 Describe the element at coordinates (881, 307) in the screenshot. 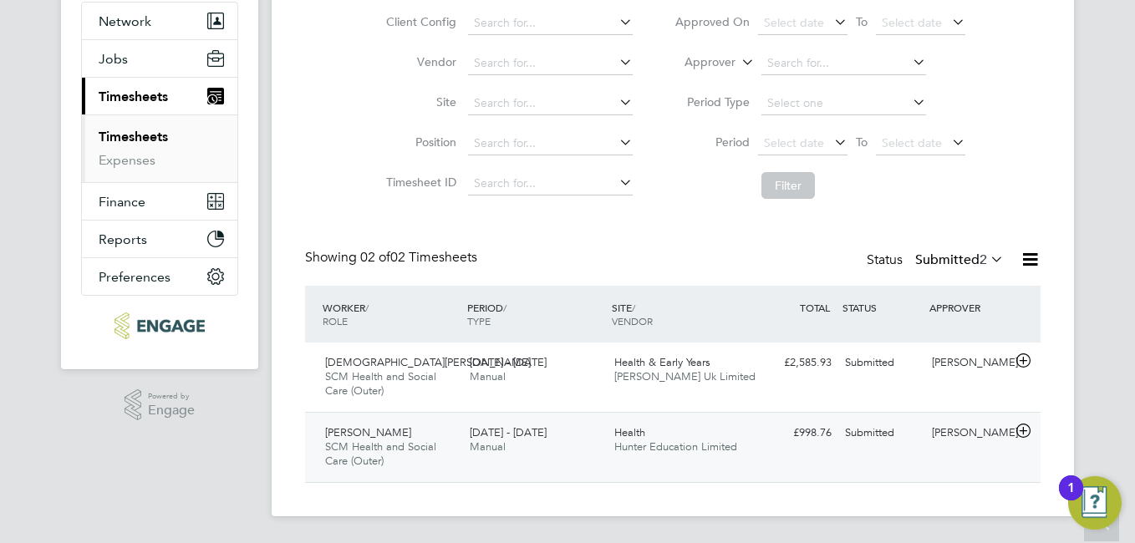

I see `div: STATUS` at that location.